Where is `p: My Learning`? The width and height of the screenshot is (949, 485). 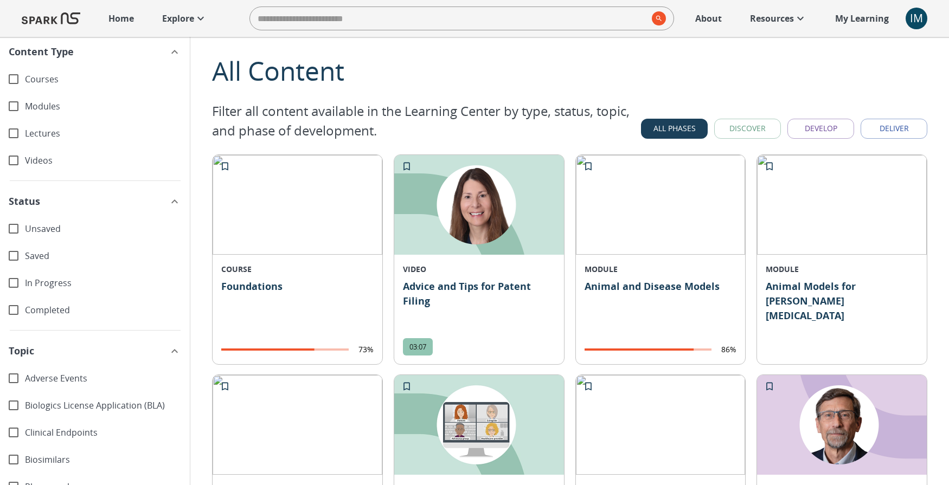
p: My Learning is located at coordinates (861, 18).